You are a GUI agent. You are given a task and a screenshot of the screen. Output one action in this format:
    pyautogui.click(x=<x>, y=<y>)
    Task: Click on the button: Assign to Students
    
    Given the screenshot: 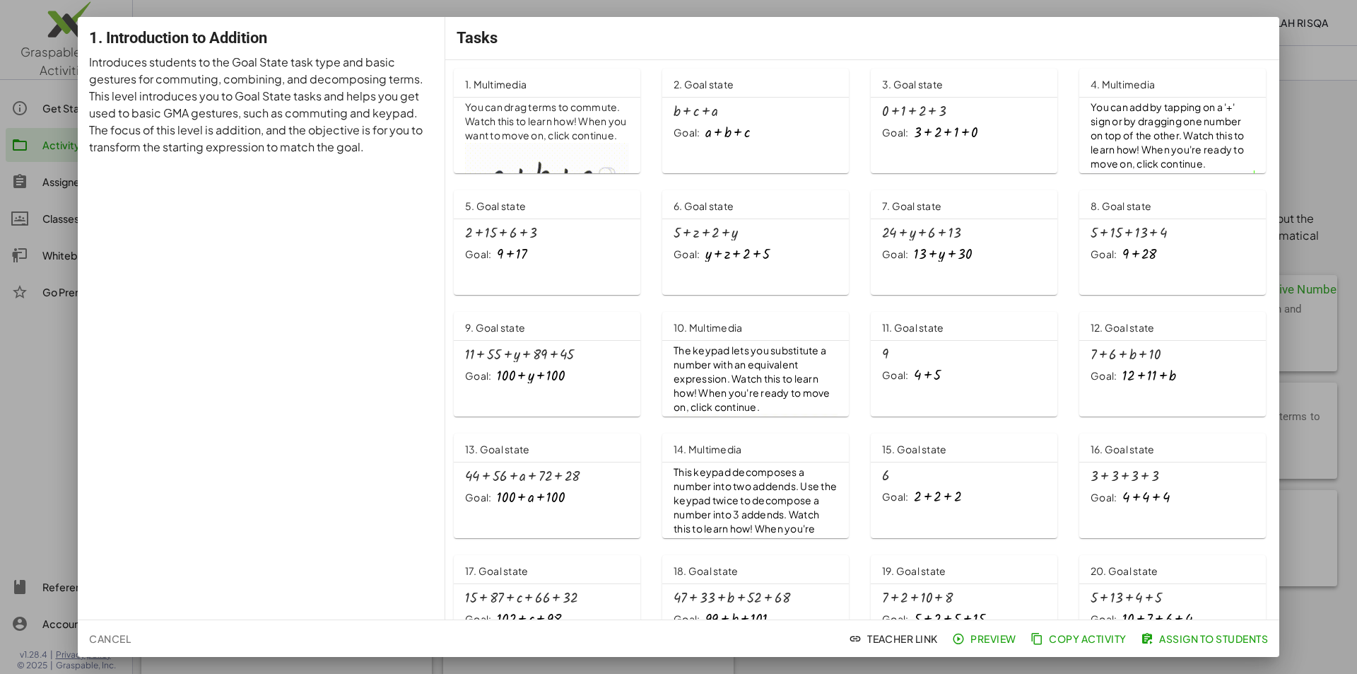 What is the action you would take?
    pyautogui.click(x=1206, y=638)
    